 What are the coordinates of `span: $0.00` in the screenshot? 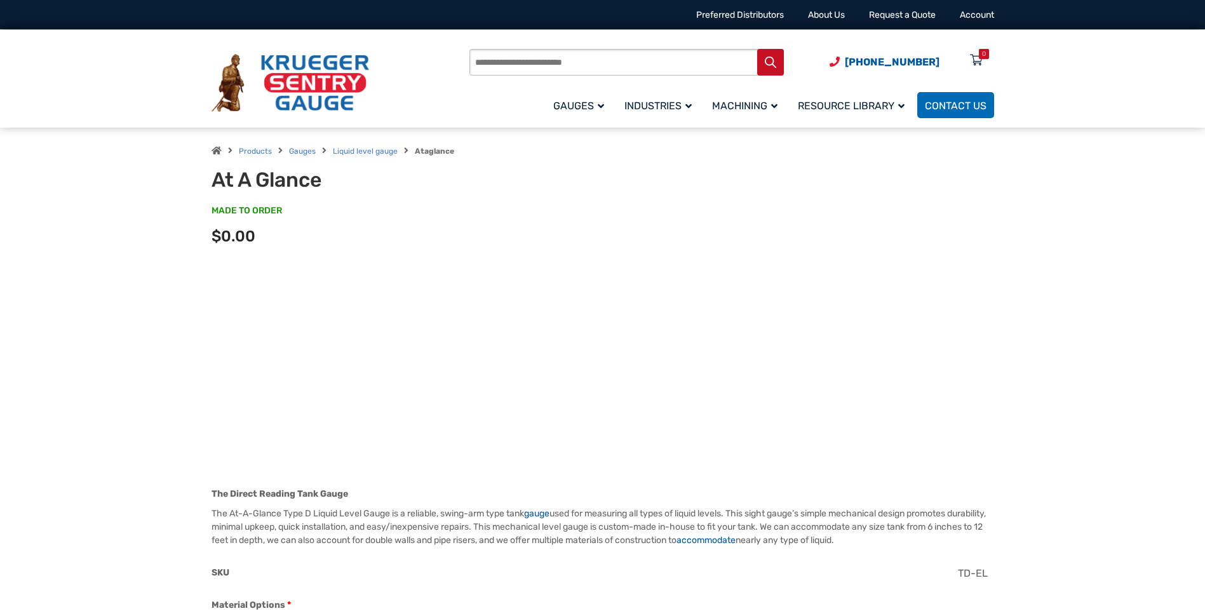 It's located at (233, 236).